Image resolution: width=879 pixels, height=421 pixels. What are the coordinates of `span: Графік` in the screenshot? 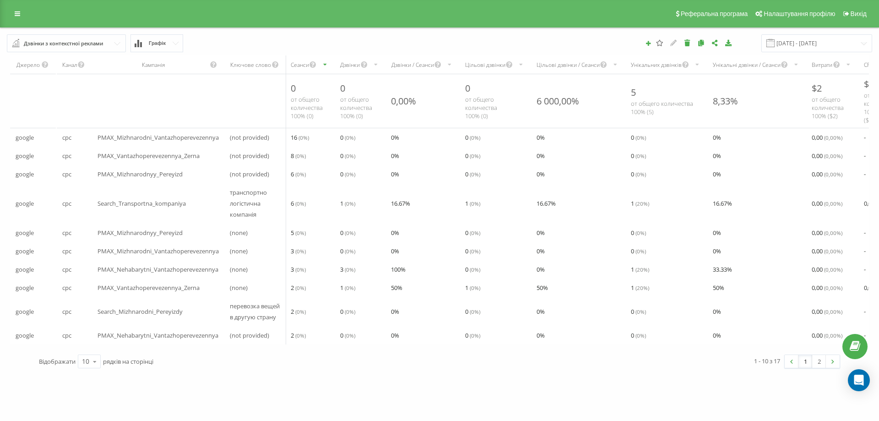 It's located at (157, 43).